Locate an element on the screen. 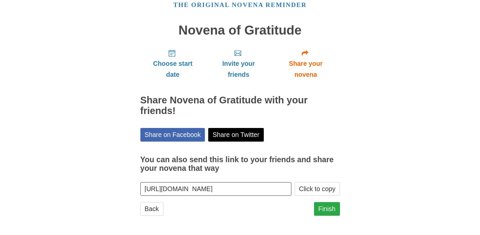 The image size is (480, 235). span: Invite your friends is located at coordinates (238, 69).